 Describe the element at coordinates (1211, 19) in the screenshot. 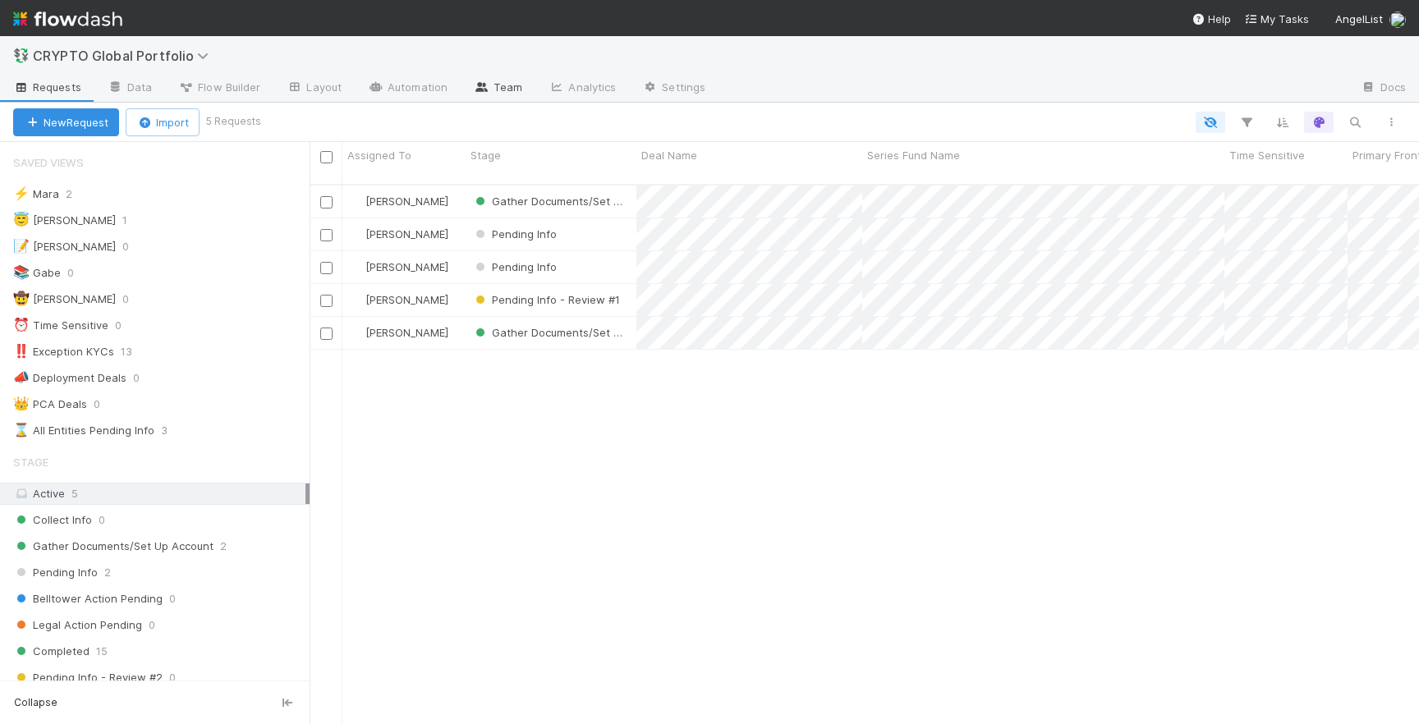

I see `div: Help` at that location.